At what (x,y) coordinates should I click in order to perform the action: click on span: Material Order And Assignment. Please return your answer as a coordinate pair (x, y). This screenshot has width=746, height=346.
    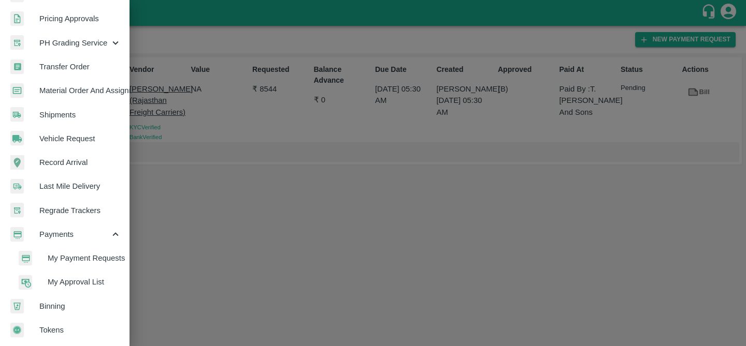
    Looking at the image, I should click on (80, 91).